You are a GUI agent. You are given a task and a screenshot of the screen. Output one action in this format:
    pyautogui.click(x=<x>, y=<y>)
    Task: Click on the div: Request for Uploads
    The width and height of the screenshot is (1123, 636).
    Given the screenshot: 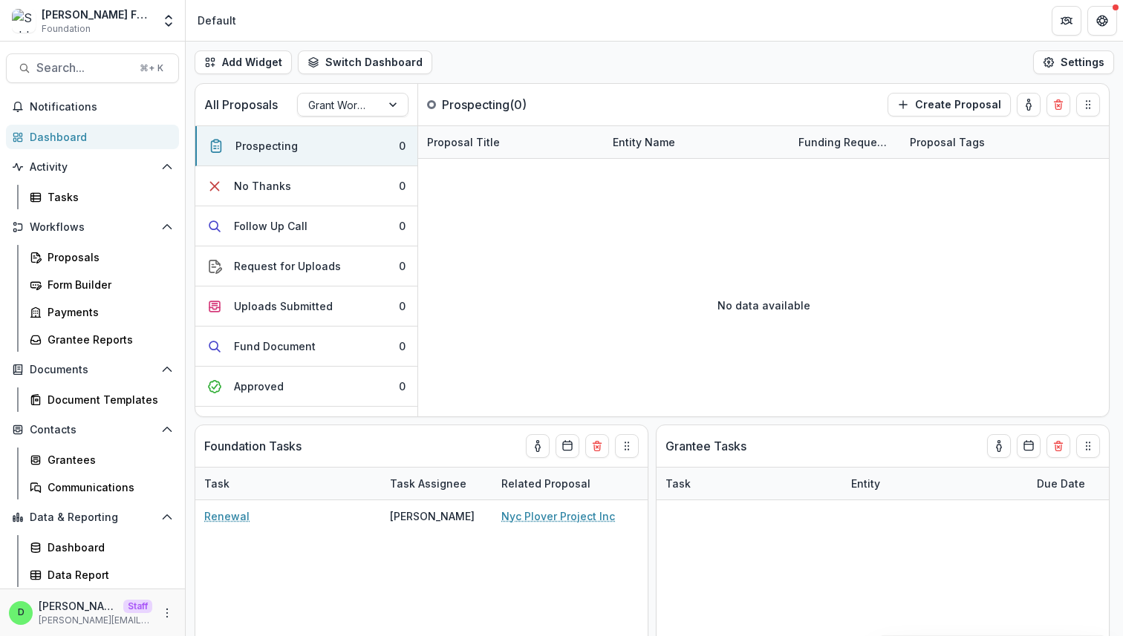 What is the action you would take?
    pyautogui.click(x=287, y=266)
    